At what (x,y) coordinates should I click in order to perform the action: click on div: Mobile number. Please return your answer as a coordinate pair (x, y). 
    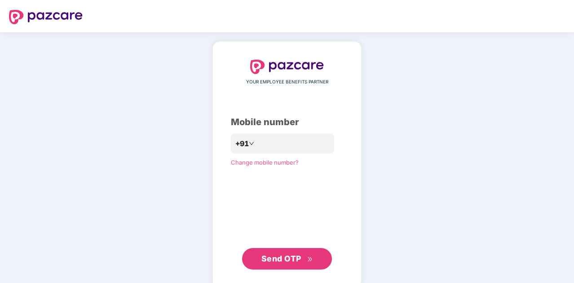
    Looking at the image, I should click on (287, 122).